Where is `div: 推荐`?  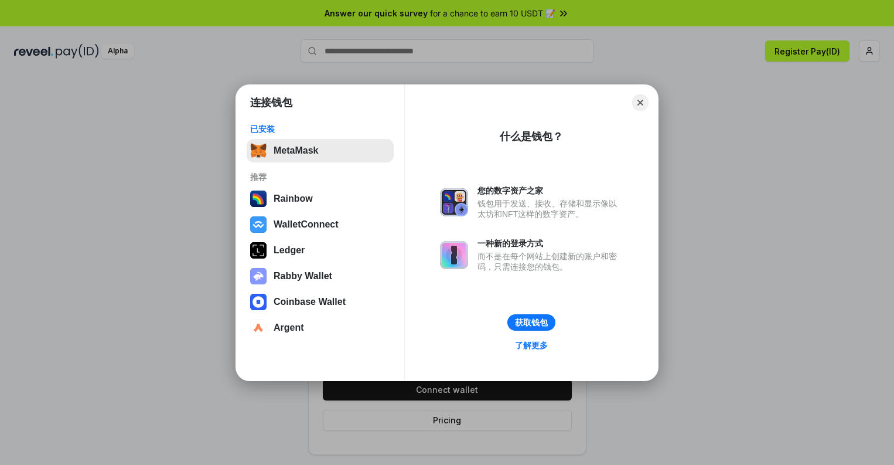 div: 推荐 is located at coordinates (320, 177).